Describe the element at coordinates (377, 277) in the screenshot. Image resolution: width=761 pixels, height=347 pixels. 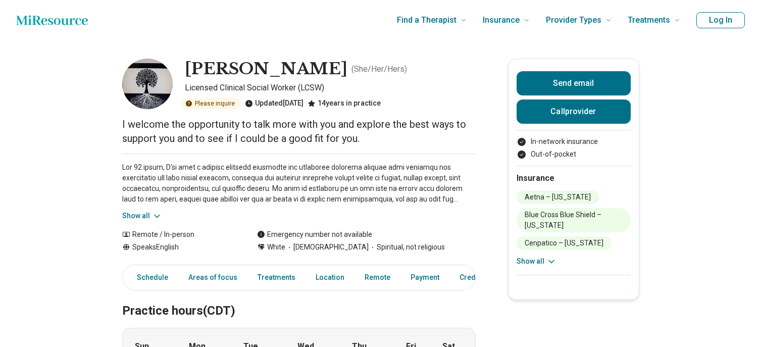
I see `a: Remote` at that location.